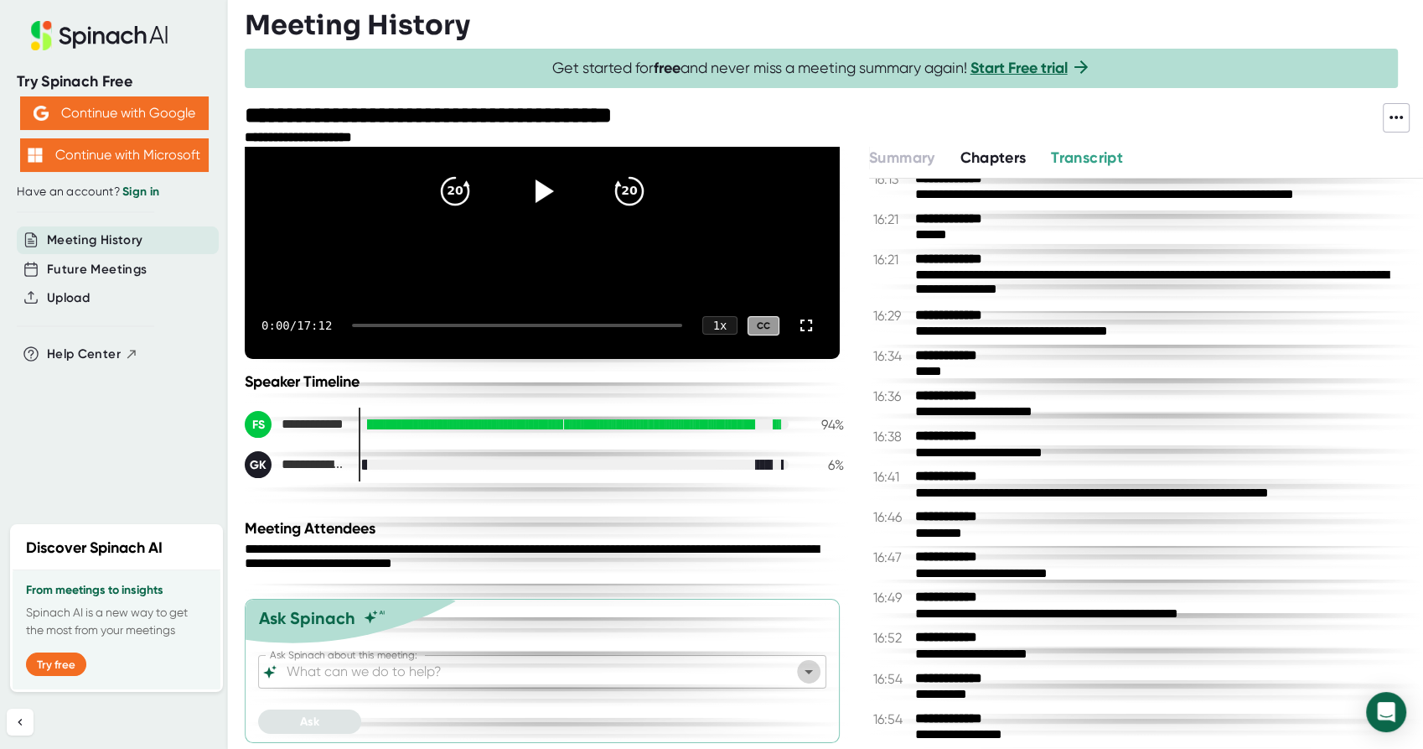 The image size is (1423, 749). I want to click on button: Continue with Google, so click(114, 113).